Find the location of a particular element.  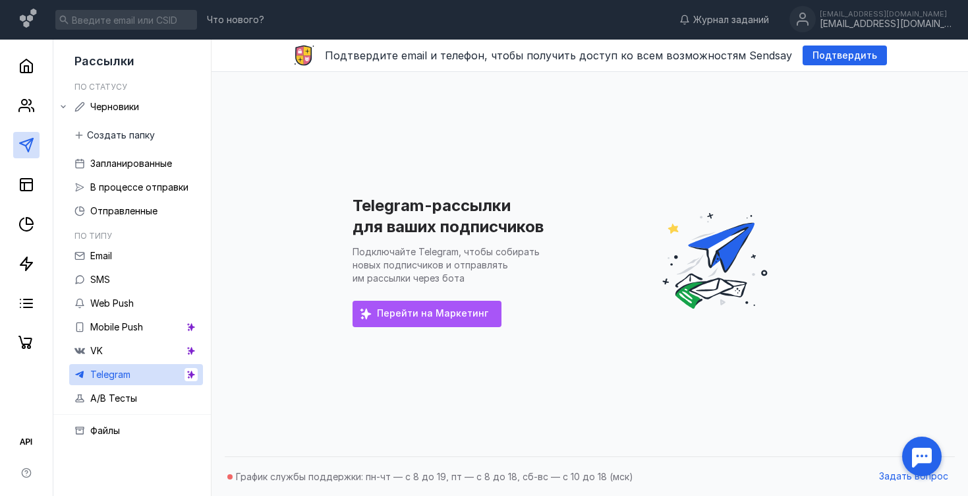

span: A/B Тесты is located at coordinates (113, 397).